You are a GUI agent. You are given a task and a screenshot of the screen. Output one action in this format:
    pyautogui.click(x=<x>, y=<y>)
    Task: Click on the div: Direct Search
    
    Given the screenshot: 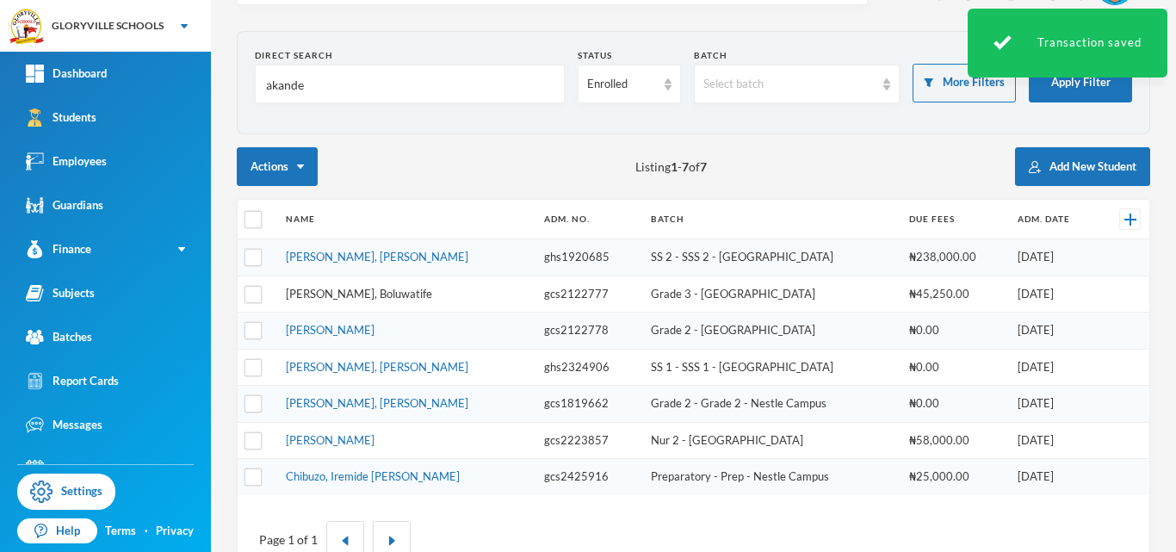 What is the action you would take?
    pyautogui.click(x=410, y=55)
    